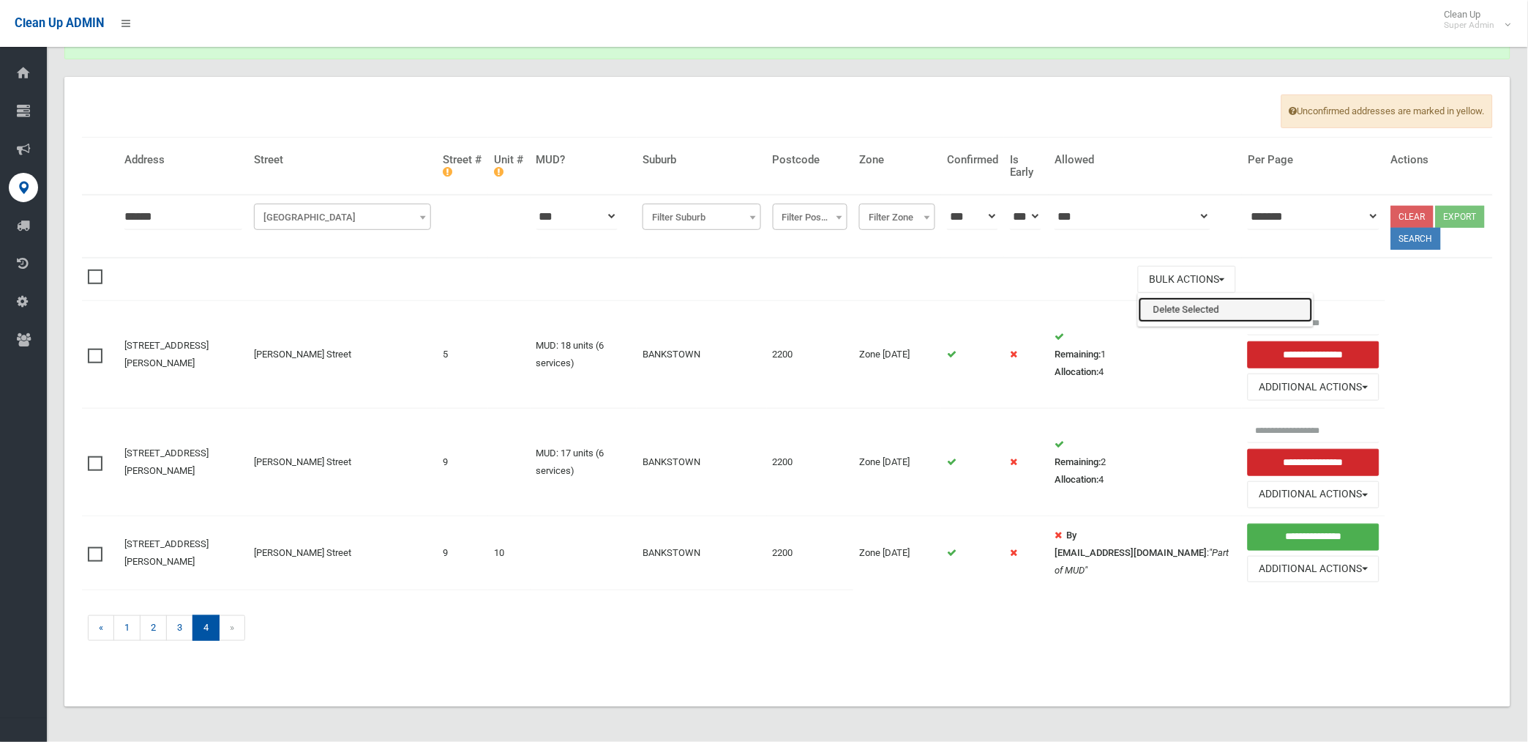 The height and width of the screenshot is (742, 1528). Describe the element at coordinates (153, 627) in the screenshot. I see `a: 2` at that location.